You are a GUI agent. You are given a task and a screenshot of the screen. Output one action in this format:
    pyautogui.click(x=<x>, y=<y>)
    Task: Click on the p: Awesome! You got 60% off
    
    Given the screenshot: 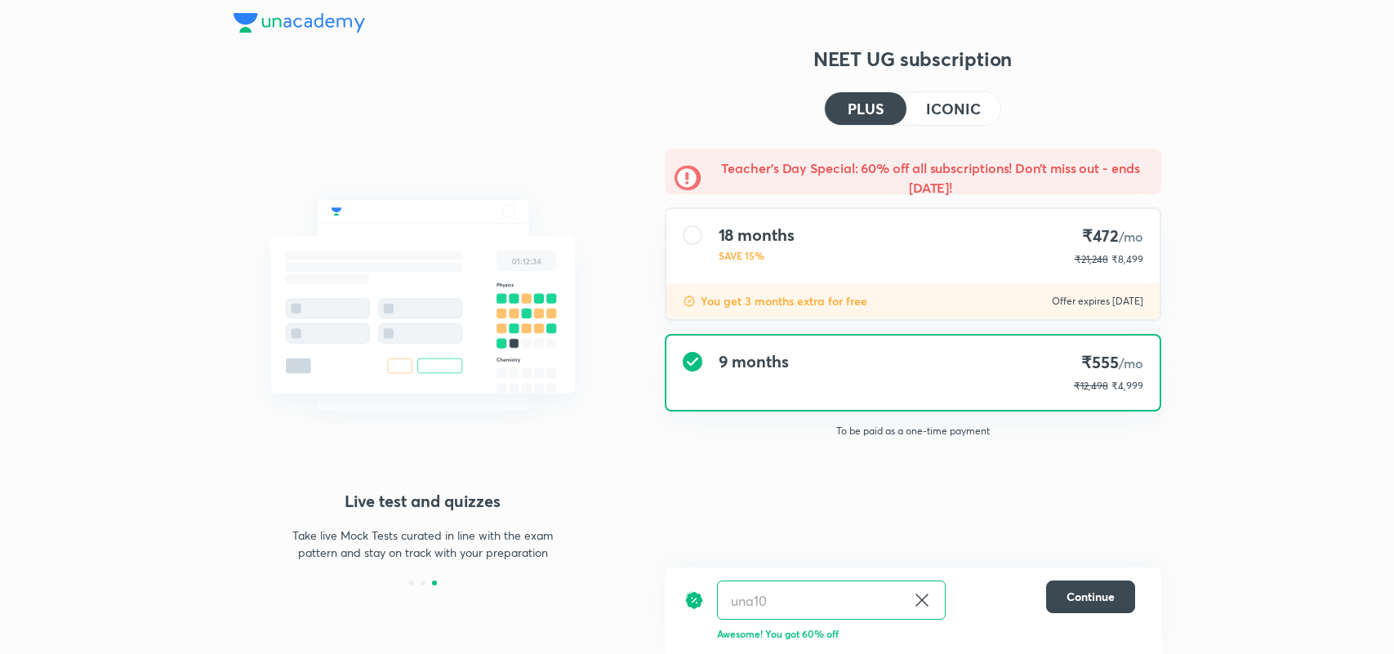 What is the action you would take?
    pyautogui.click(x=926, y=634)
    